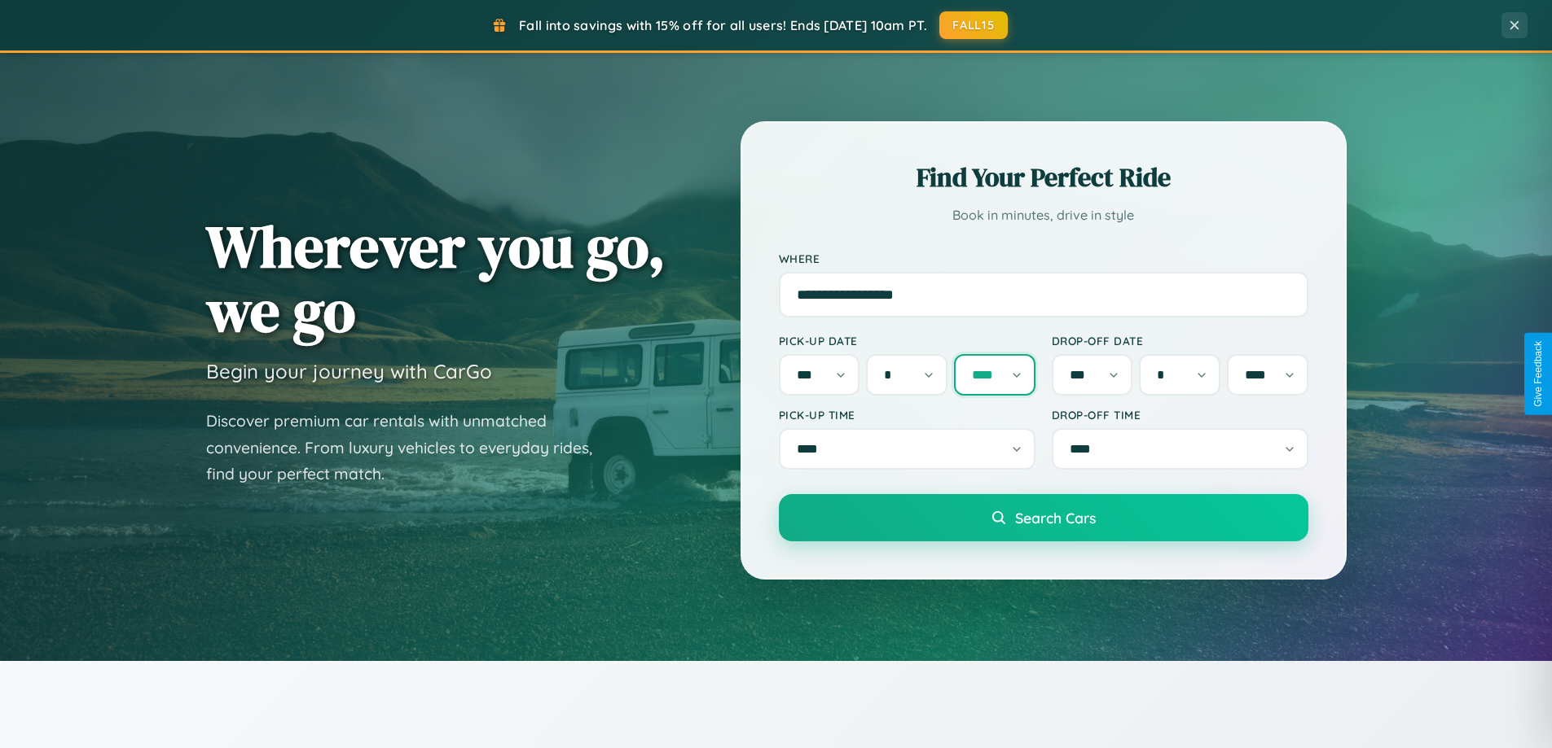  What do you see at coordinates (1179, 415) in the screenshot?
I see `label: Drop-off Time` at bounding box center [1179, 415].